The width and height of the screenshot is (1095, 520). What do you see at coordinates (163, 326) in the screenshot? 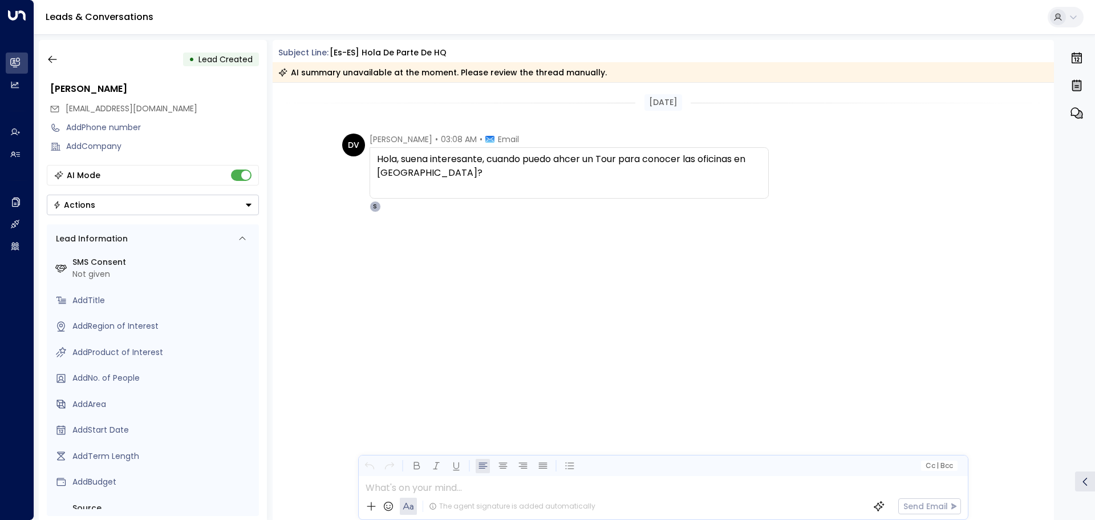
I see `div: AddRegion of Interest` at bounding box center [163, 326].